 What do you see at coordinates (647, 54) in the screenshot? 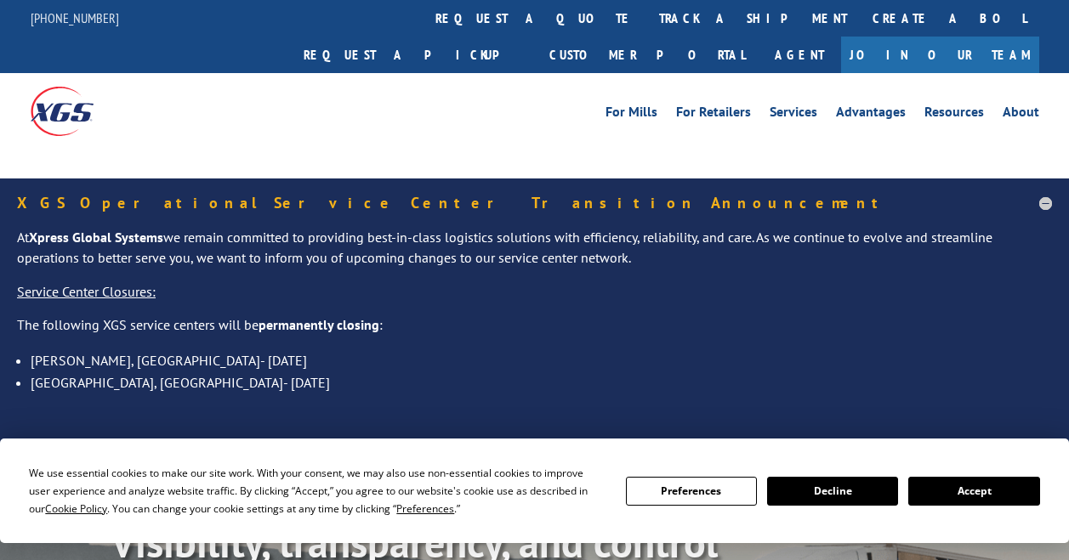
I see `a: Customer Portal` at bounding box center [647, 54].